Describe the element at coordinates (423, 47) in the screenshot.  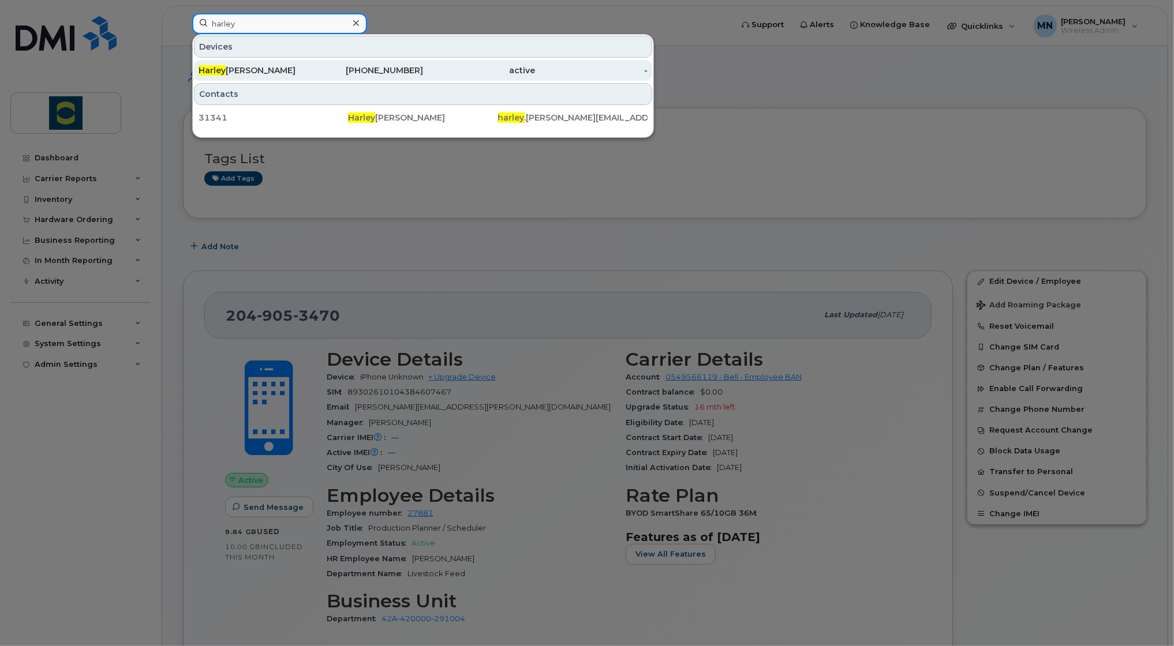
I see `div: Devices` at that location.